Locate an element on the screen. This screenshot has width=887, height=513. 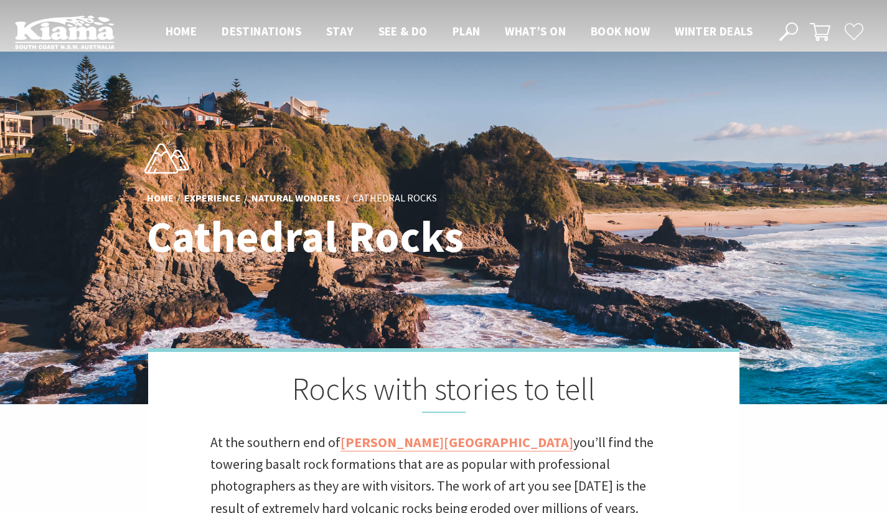
span: Stay is located at coordinates (340, 31).